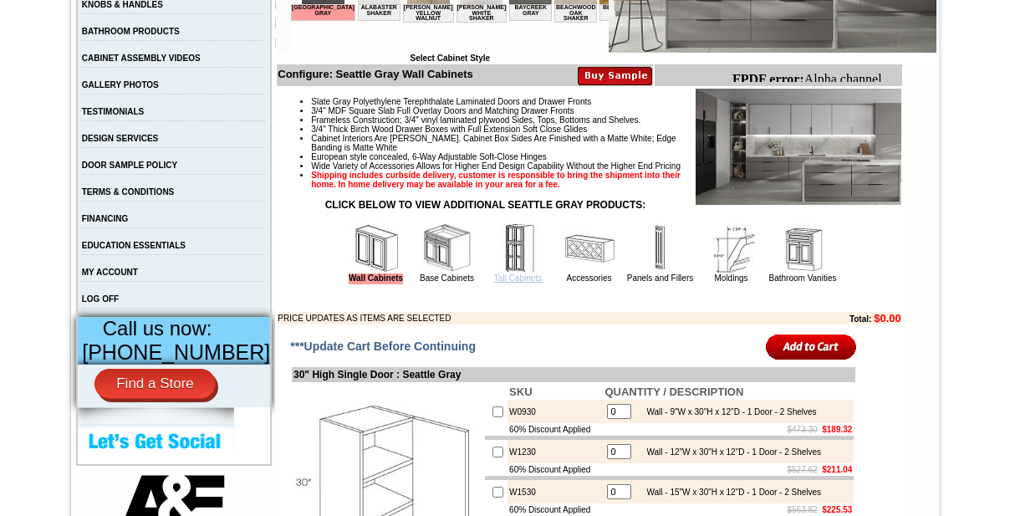 The image size is (1010, 516). Describe the element at coordinates (88, 29) in the screenshot. I see `body: Alpha channel not supported: images/W0936_cnc_2.1.jpg.png` at that location.